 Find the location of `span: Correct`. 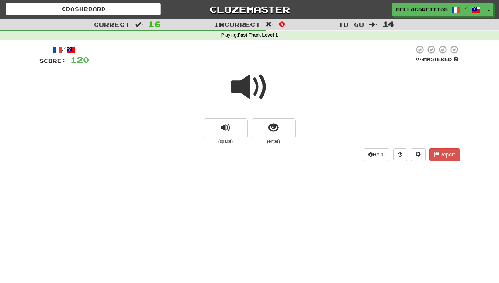

span: Correct is located at coordinates (112, 24).